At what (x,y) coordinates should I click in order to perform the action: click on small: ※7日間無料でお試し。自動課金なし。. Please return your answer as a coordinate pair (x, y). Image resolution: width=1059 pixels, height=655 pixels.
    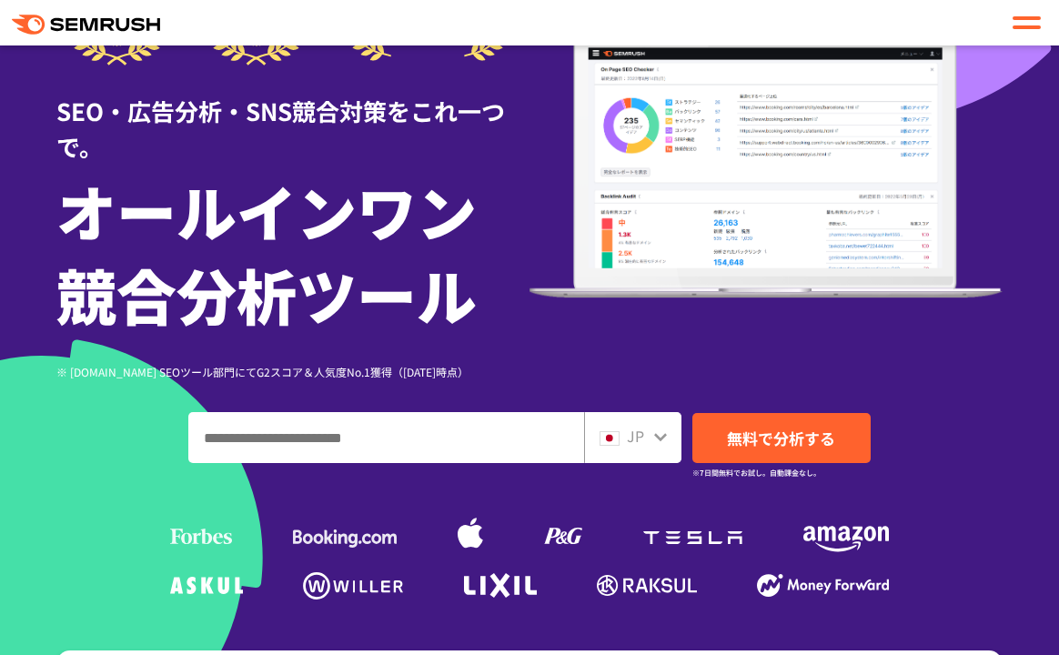
    Looking at the image, I should click on (756, 472).